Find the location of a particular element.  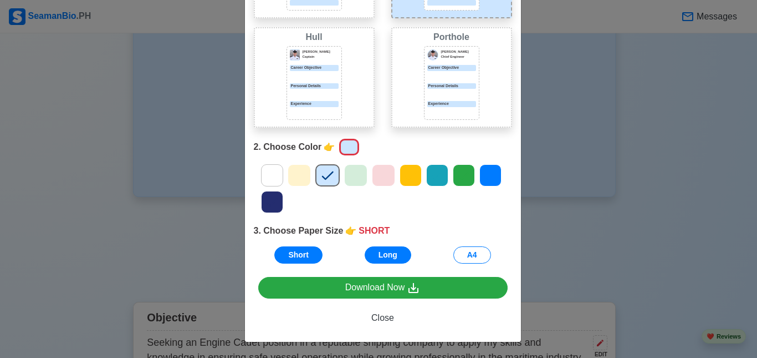

div: 3. Choose Paper Size is located at coordinates (383, 231).